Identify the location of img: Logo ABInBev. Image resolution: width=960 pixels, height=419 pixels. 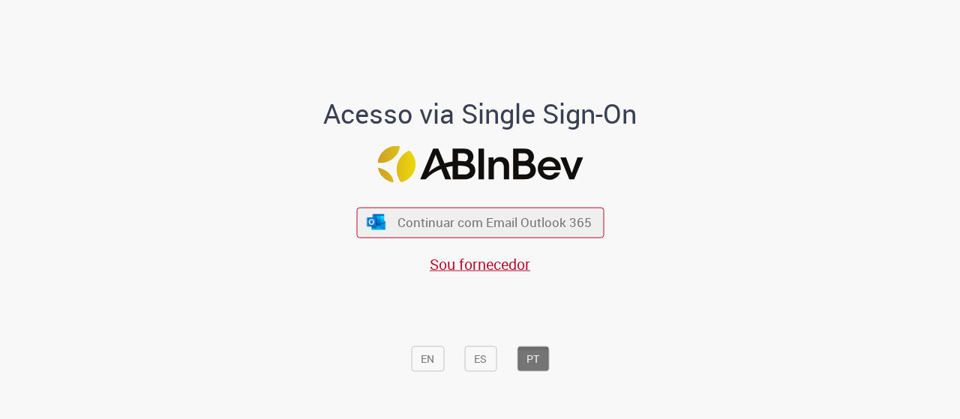
(480, 164).